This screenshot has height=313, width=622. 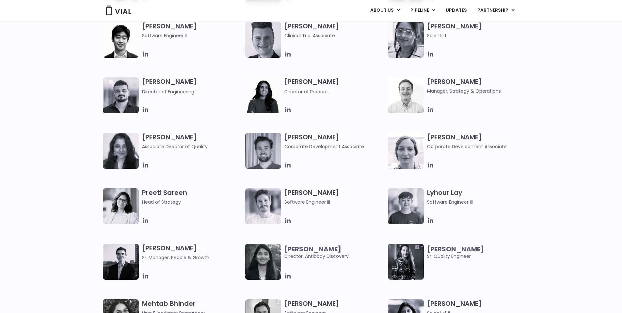 I want to click on span: Associate Director of Quality, so click(x=192, y=147).